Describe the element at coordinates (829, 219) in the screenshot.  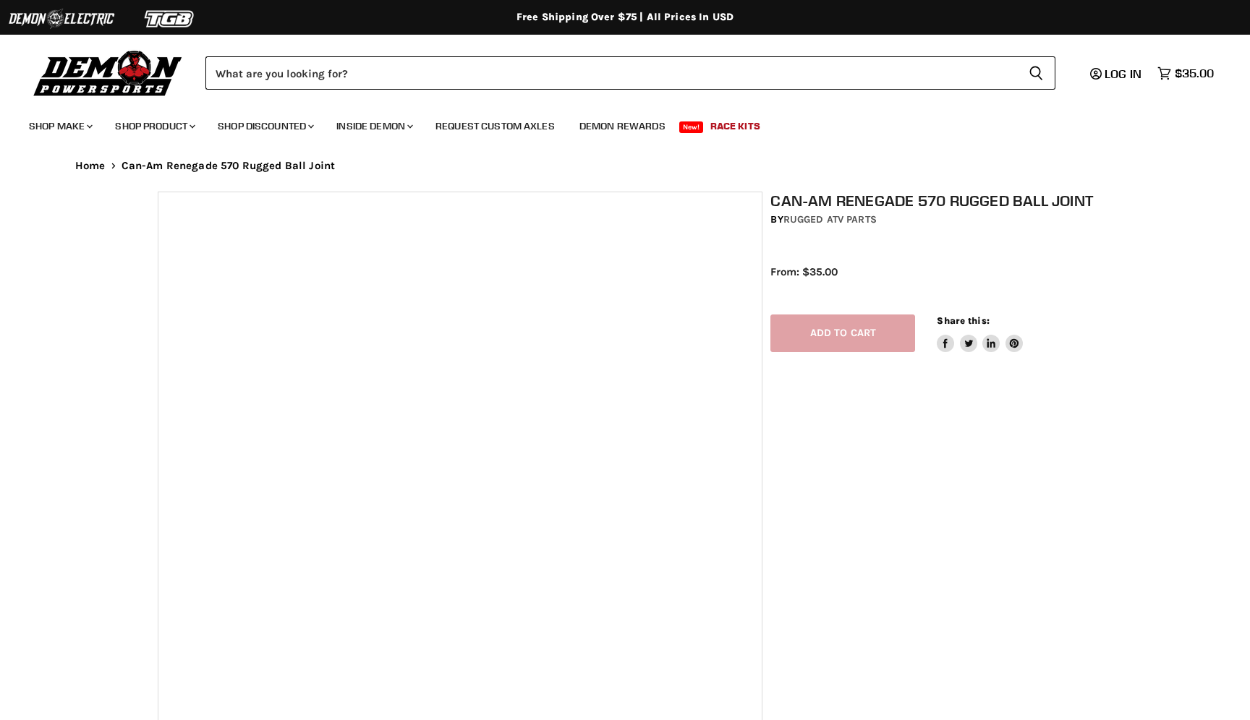
I see `a: Rugged ATV Parts` at that location.